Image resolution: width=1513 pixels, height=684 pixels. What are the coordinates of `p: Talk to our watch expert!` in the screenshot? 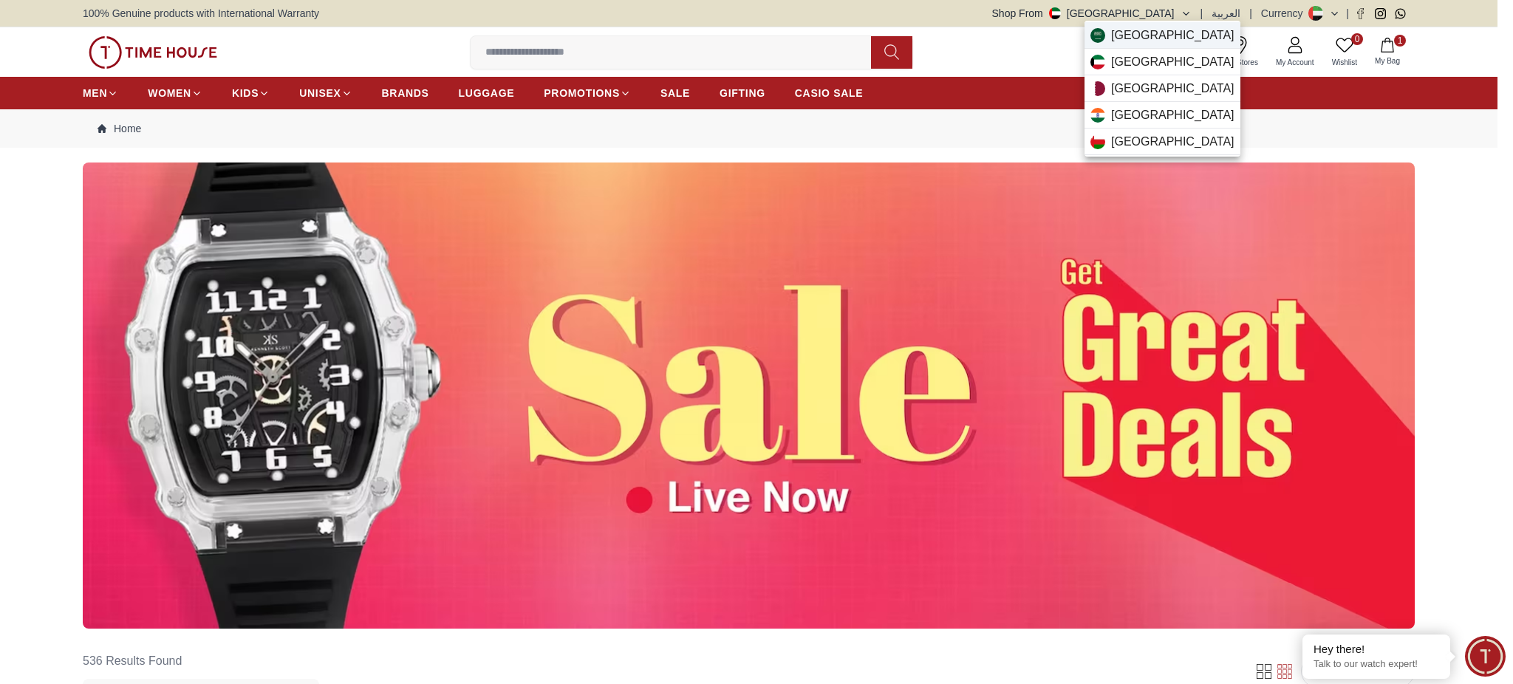 It's located at (1376, 664).